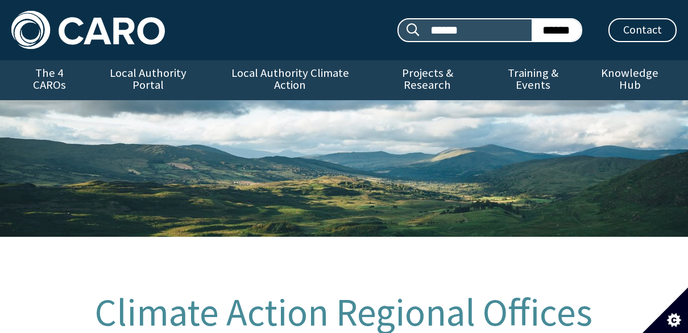 This screenshot has height=333, width=688. Describe the element at coordinates (643, 30) in the screenshot. I see `a: Contact` at that location.